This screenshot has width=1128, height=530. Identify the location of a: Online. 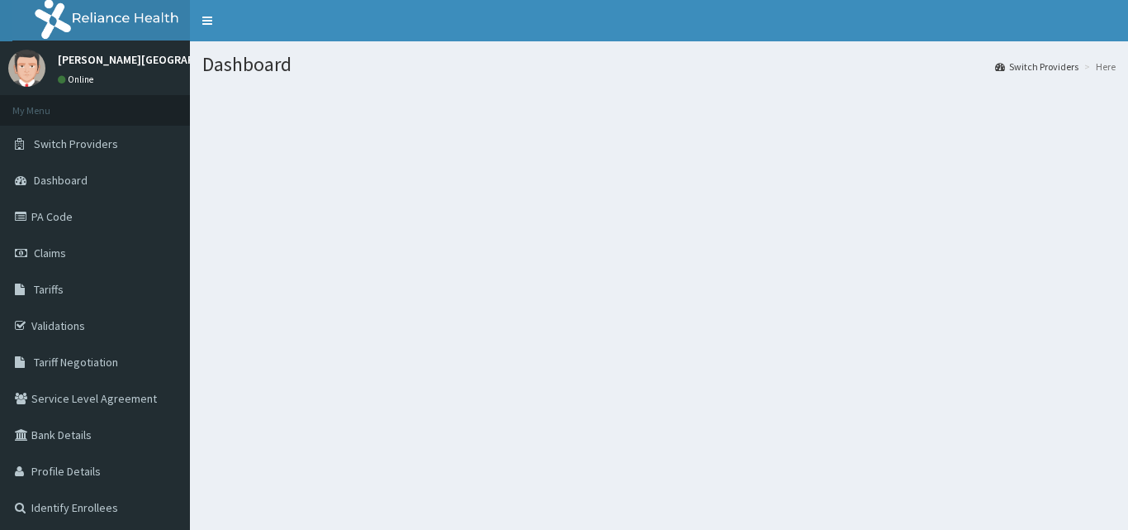
(78, 79).